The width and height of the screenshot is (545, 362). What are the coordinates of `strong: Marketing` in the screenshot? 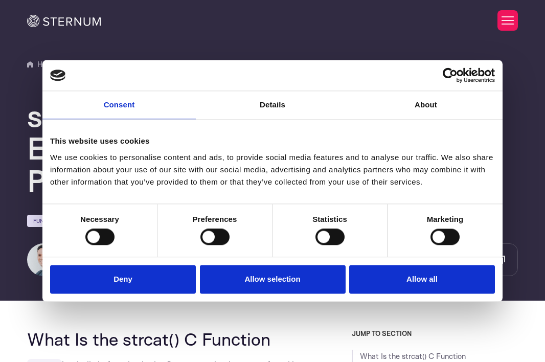 It's located at (445, 219).